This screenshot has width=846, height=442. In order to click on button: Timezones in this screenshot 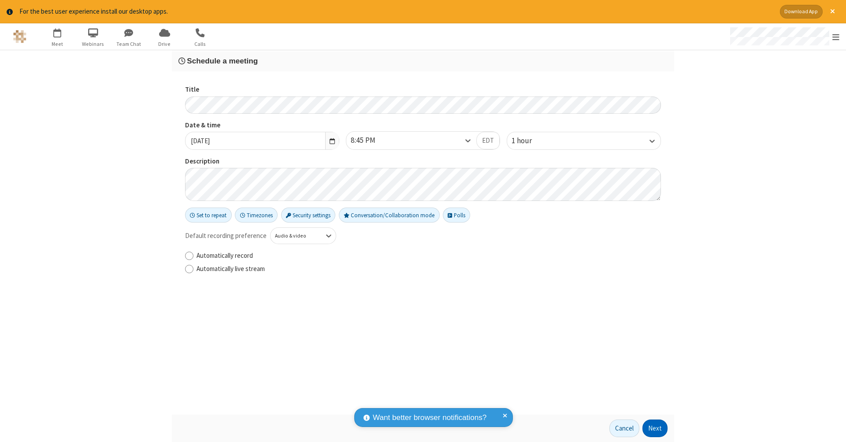, I will do `click(256, 215)`.